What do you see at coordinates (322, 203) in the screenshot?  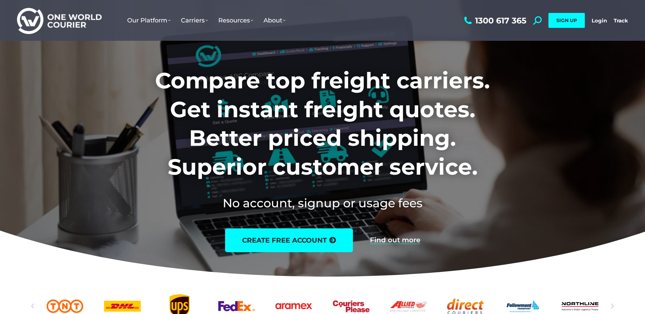 I see `h2: No account, signup or usage fees` at bounding box center [322, 203].